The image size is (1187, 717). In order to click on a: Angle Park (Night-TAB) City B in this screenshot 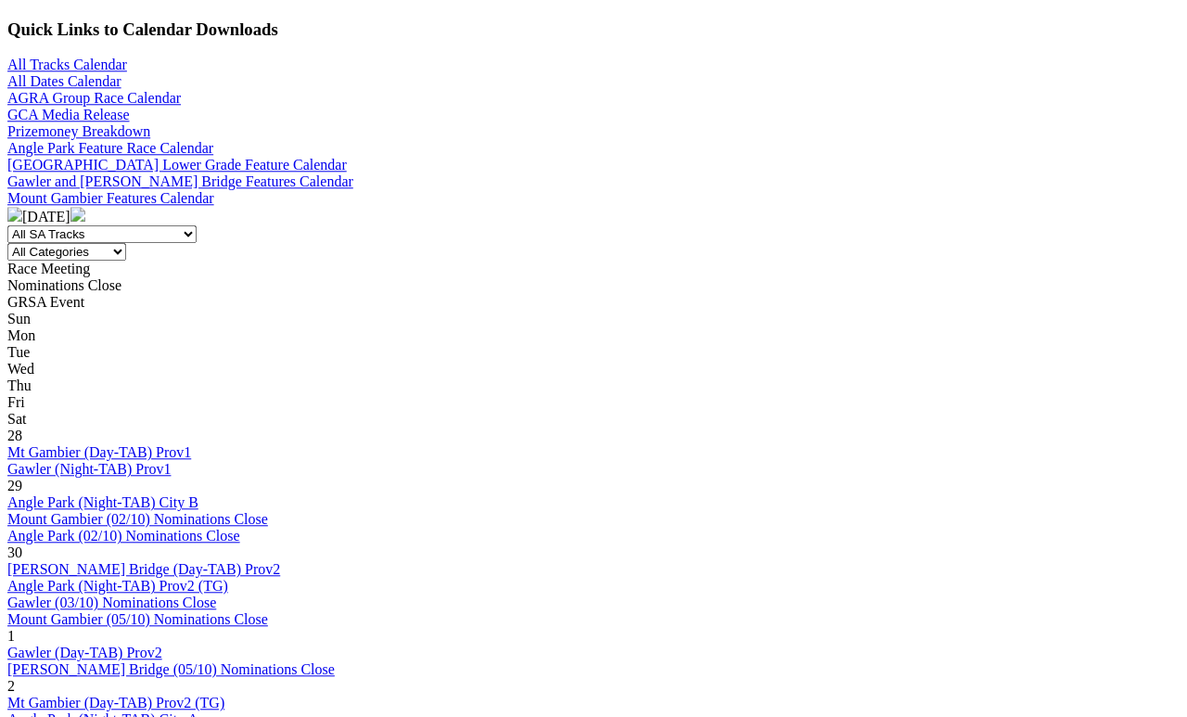, I will do `click(103, 502)`.